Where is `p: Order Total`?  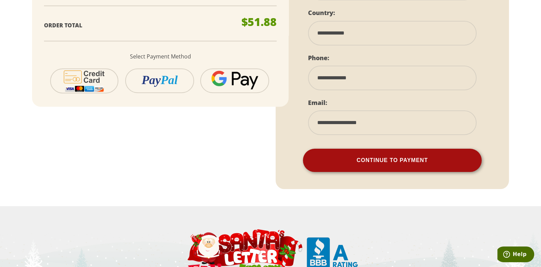
p: Order Total is located at coordinates (140, 25).